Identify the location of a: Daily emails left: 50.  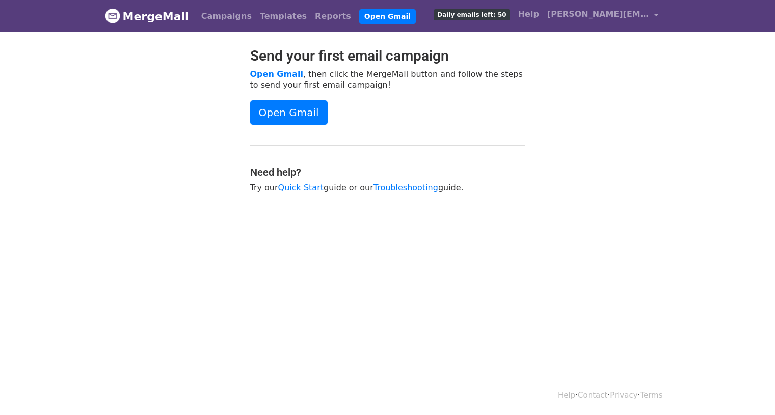
(471, 14).